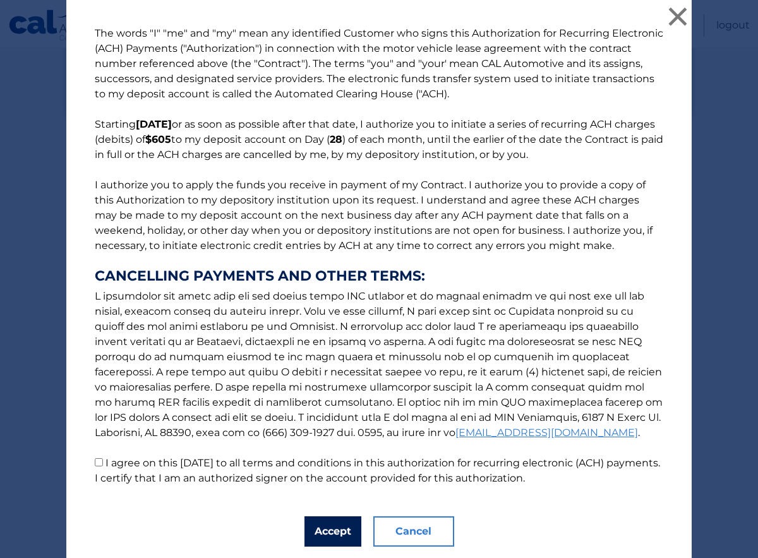 The width and height of the screenshot is (758, 558). I want to click on p: The words "I" "me" and "my" mean any identified Customer who signs this Authorization for Recurri..., so click(379, 256).